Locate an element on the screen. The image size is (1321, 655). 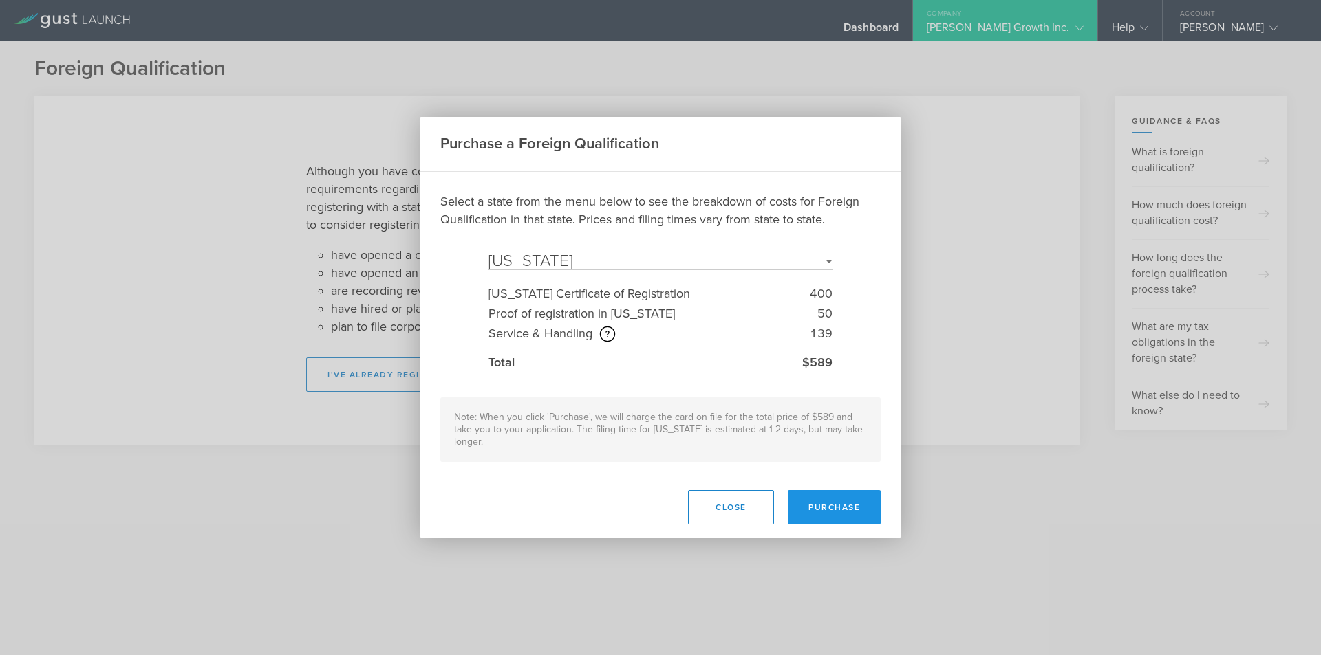
h2: Purchase a Foreign Qualification is located at coordinates (550, 144).